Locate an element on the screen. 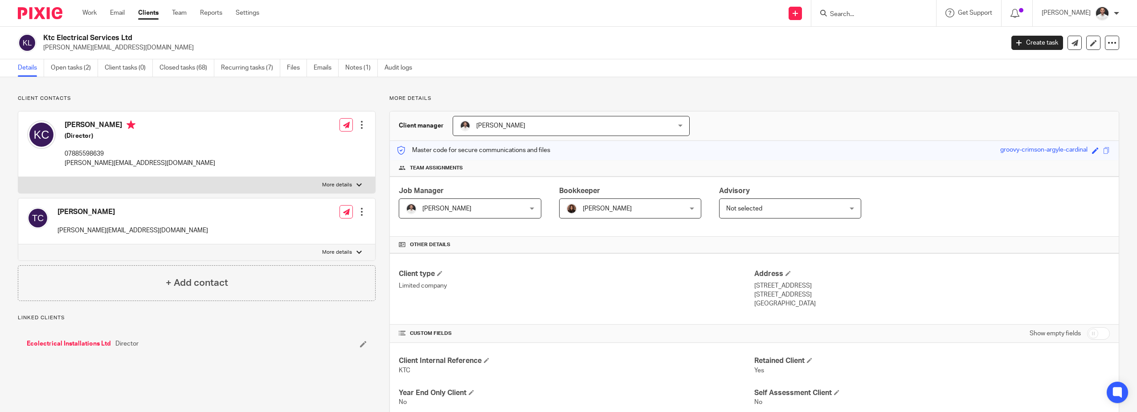 Image resolution: width=1137 pixels, height=412 pixels. a: Client tasks (0) is located at coordinates (129, 68).